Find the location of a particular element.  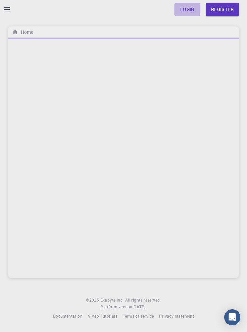

div: Open Intercom Messenger is located at coordinates (232, 318).